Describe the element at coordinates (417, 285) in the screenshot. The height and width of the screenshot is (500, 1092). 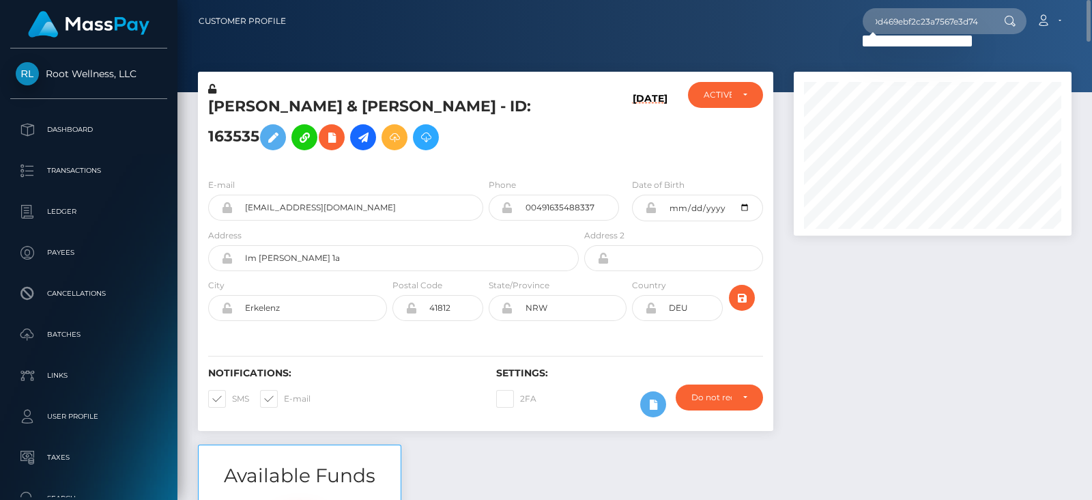
I see `label: Postal Code` at that location.